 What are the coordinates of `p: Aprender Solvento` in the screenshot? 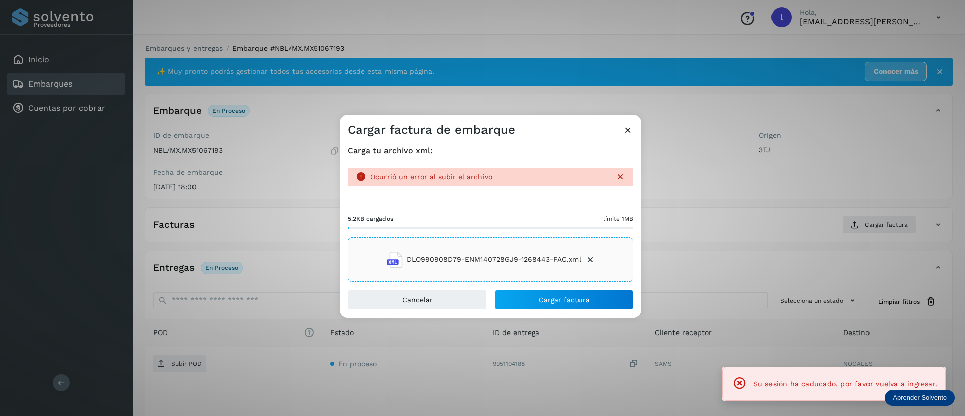 It's located at (920, 397).